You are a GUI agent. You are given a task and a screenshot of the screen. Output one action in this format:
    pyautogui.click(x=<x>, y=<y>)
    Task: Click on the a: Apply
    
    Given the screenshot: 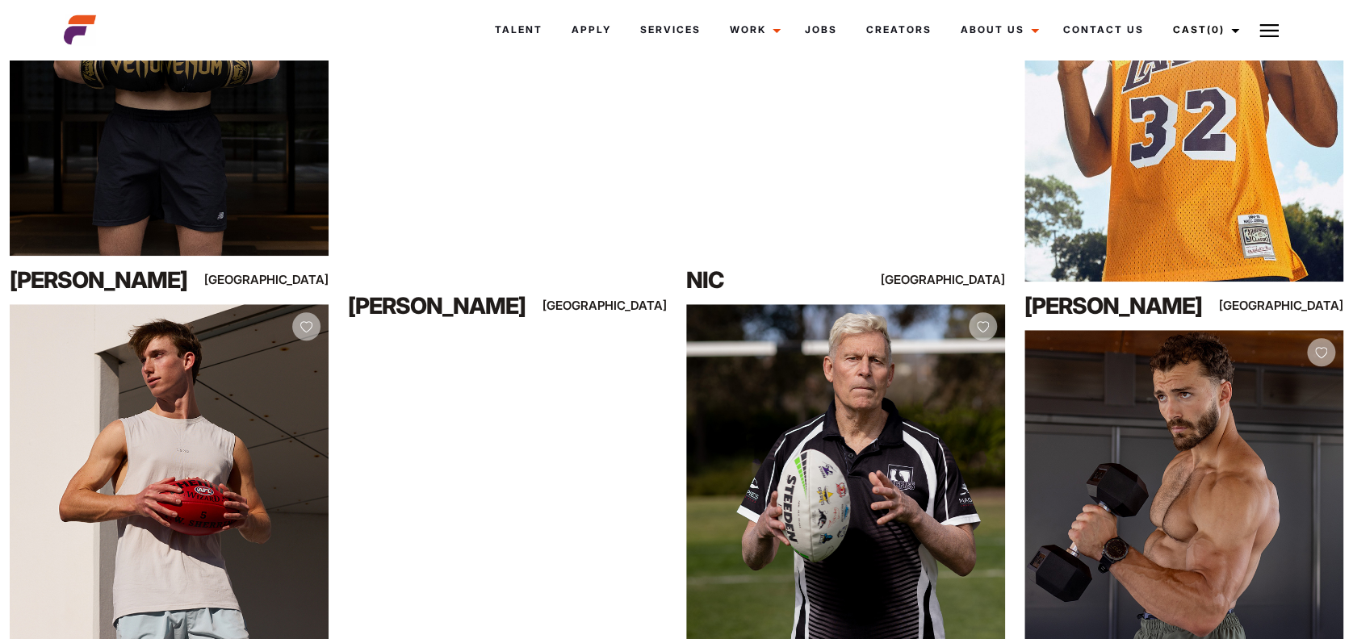 What is the action you would take?
    pyautogui.click(x=591, y=30)
    